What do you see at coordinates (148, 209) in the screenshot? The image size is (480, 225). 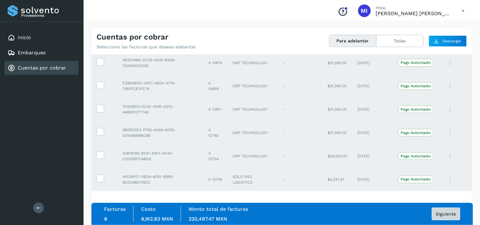 I see `label: Costo` at bounding box center [148, 209].